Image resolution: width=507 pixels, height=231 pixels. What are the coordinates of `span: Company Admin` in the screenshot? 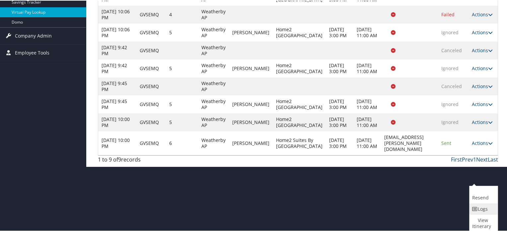 It's located at (33, 35).